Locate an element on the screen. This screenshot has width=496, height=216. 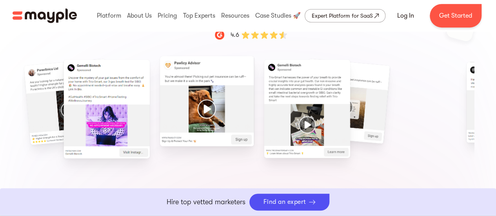
a: Expert Platform for SaaS is located at coordinates (345, 16).